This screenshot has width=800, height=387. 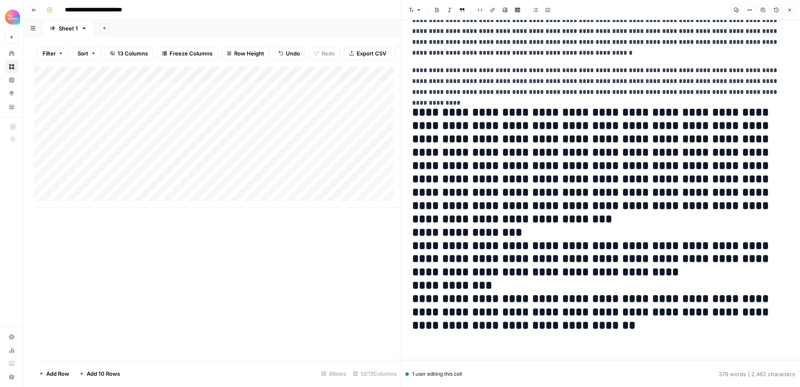 What do you see at coordinates (293, 53) in the screenshot?
I see `span: Undo` at bounding box center [293, 53].